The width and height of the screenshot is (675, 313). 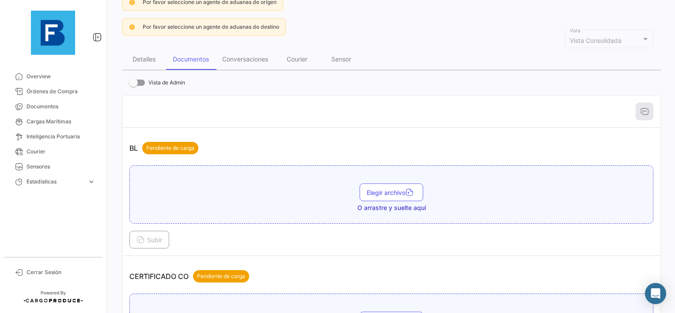 What do you see at coordinates (189, 276) in the screenshot?
I see `p: CERTIFICADO CO` at bounding box center [189, 276].